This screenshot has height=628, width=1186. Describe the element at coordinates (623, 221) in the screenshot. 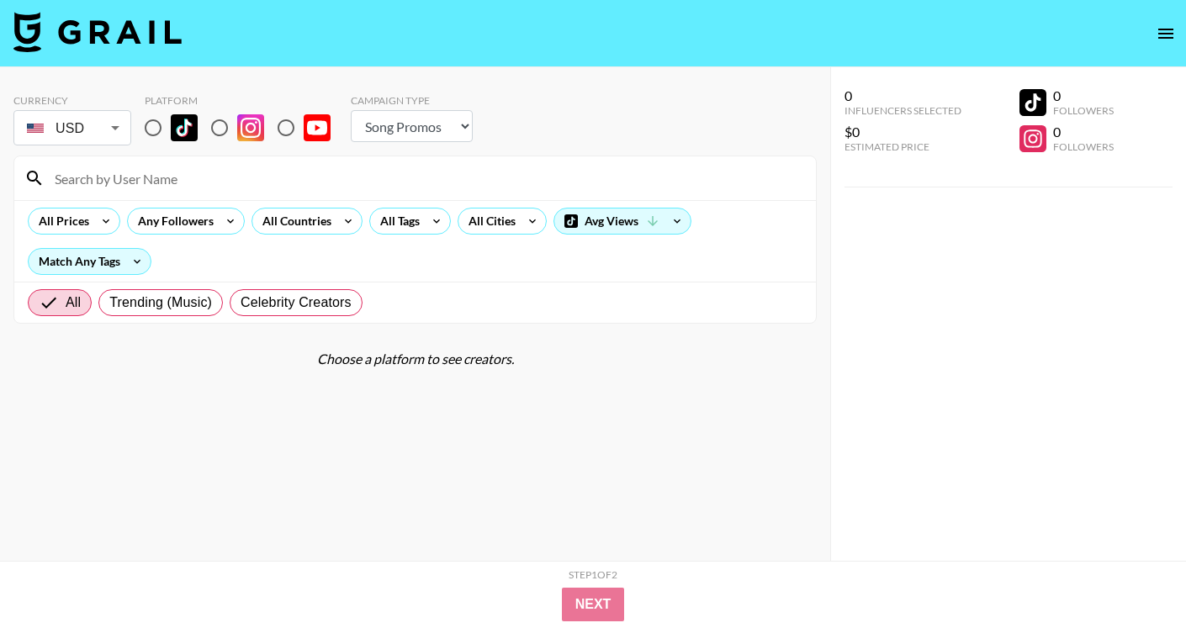

I see `div: Avg Views` at that location.